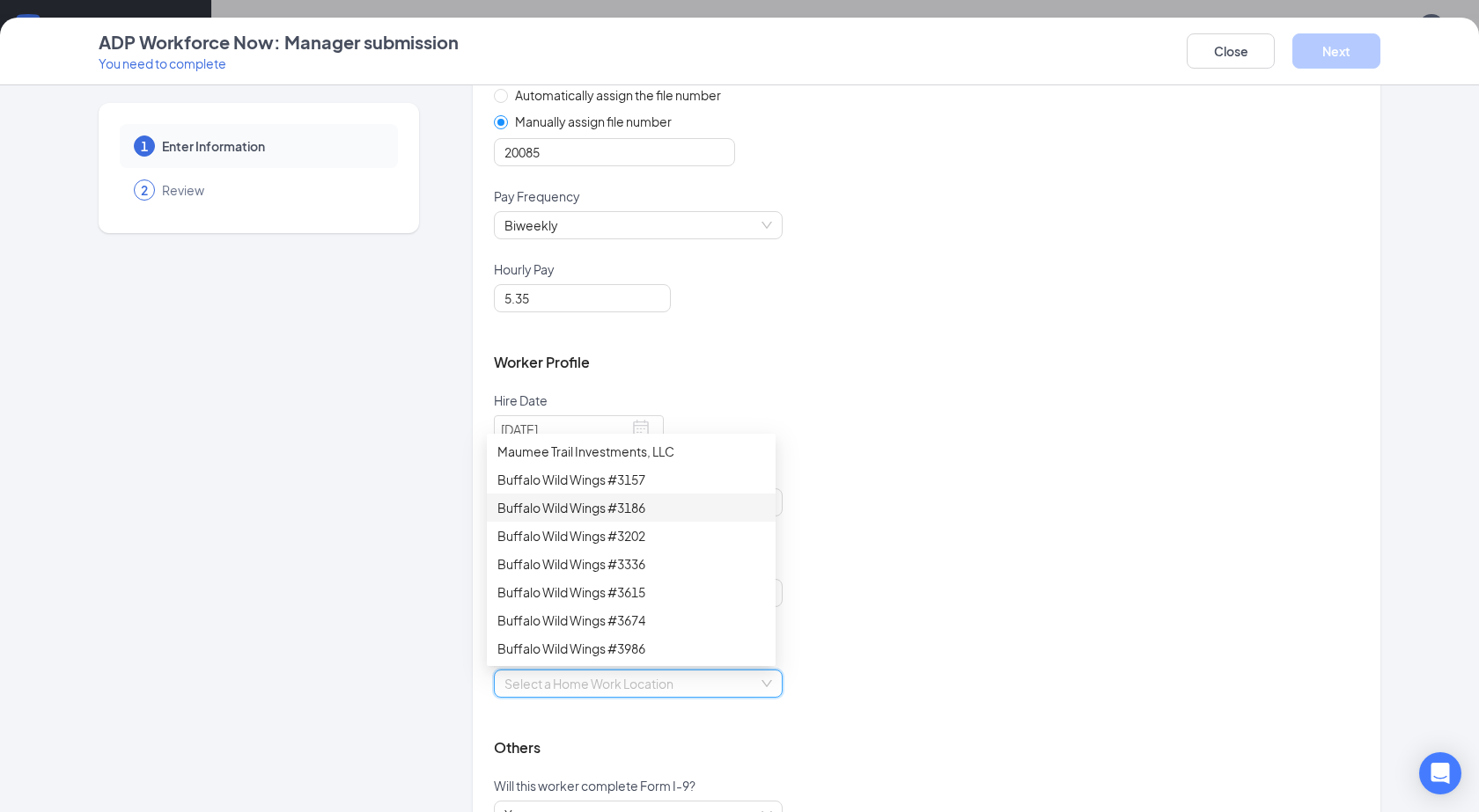 Image resolution: width=1479 pixels, height=812 pixels. Describe the element at coordinates (278, 42) in the screenshot. I see `h4: ADP Workforce Now: Manager submission` at that location.